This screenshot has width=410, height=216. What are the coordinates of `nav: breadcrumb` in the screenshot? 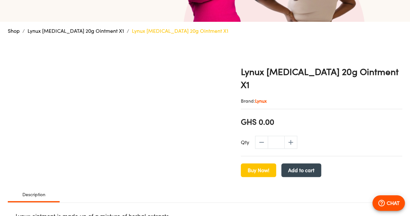 It's located at (205, 31).